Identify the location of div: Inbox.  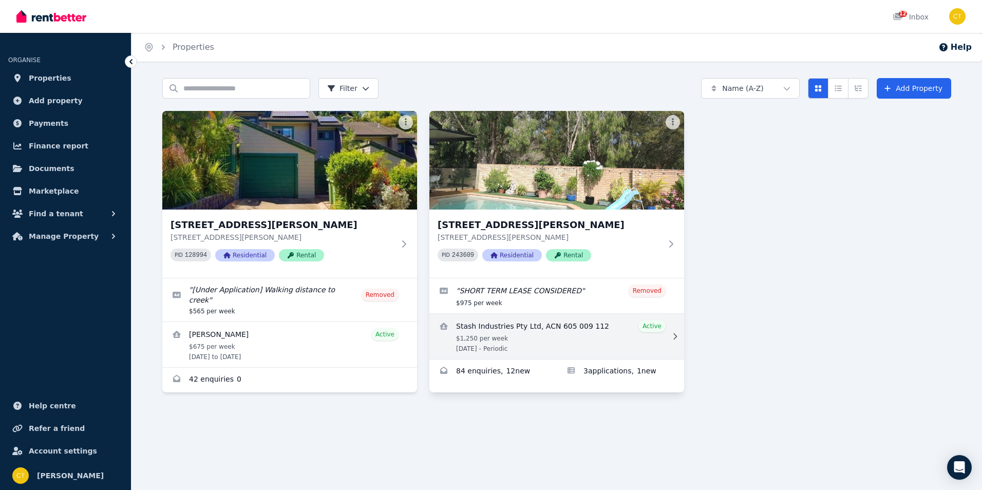
(911, 17).